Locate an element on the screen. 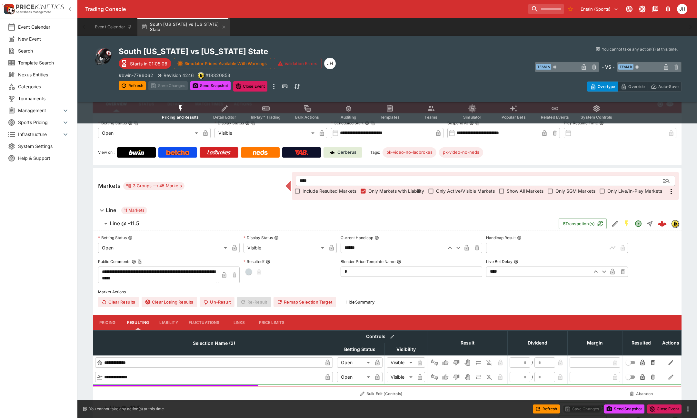 The image size is (697, 418). button: Refresh is located at coordinates (132, 86).